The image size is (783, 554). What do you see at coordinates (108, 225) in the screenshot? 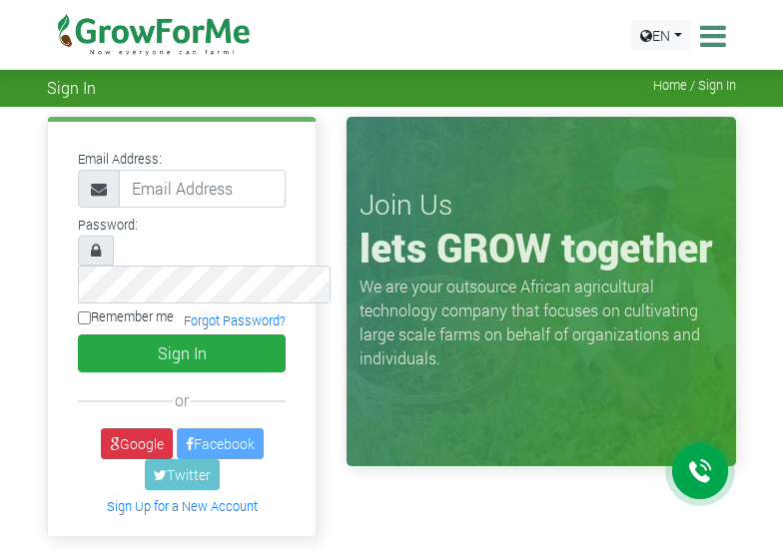
I see `label: Password:` at bounding box center [108, 225].